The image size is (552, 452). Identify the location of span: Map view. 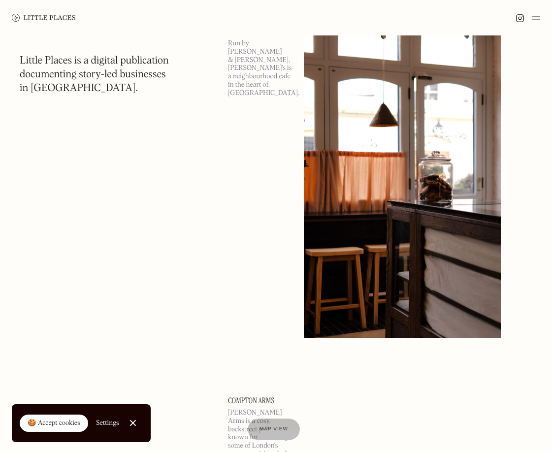
(274, 429).